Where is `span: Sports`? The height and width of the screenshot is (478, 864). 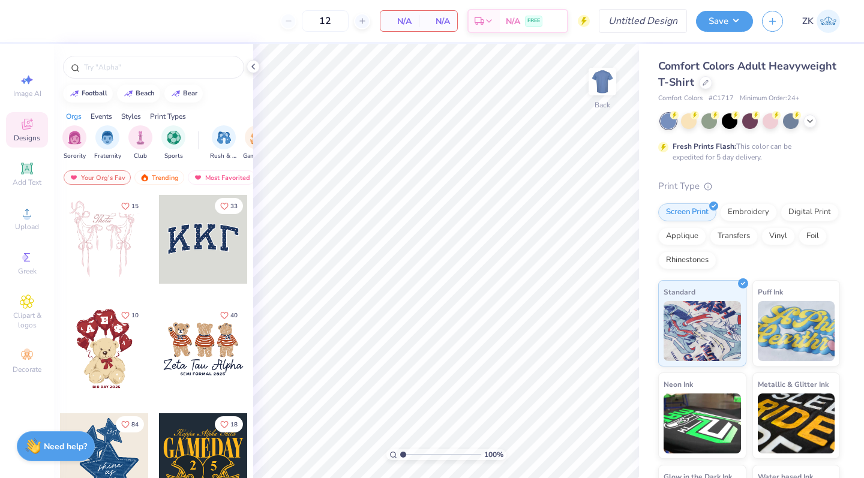 span: Sports is located at coordinates (173, 156).